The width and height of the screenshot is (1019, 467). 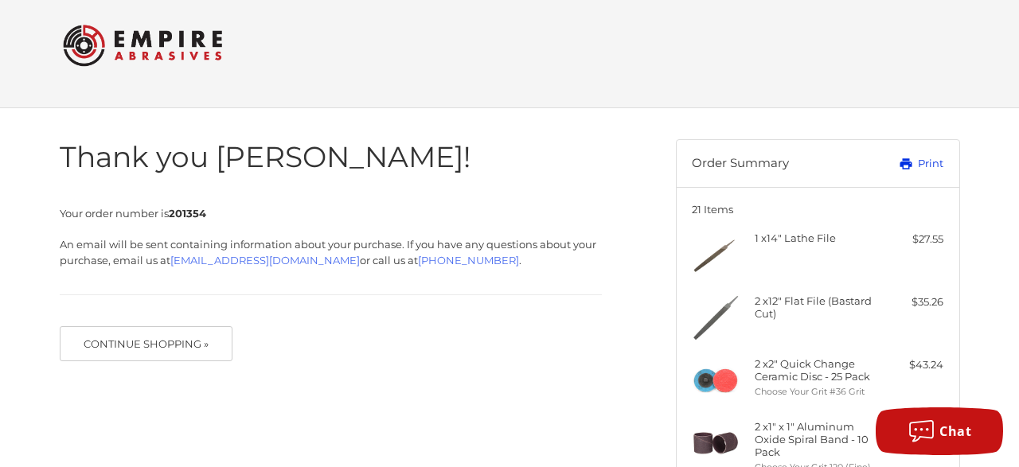 What do you see at coordinates (911, 302) in the screenshot?
I see `div: $35.26` at bounding box center [911, 302].